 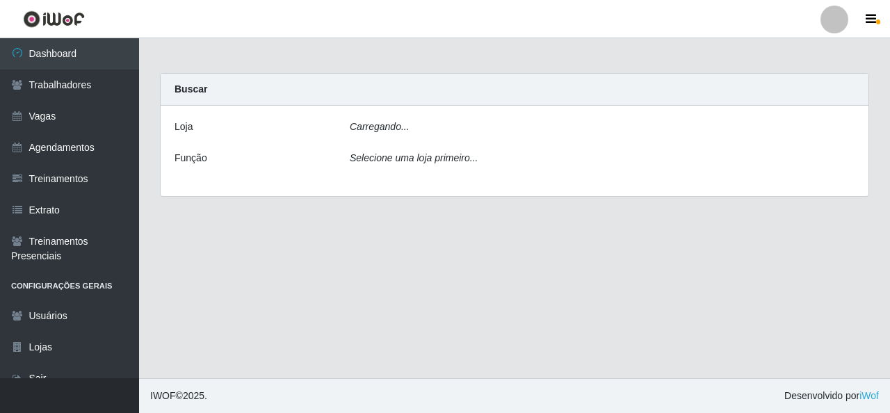 I want to click on a: iWof, so click(x=869, y=396).